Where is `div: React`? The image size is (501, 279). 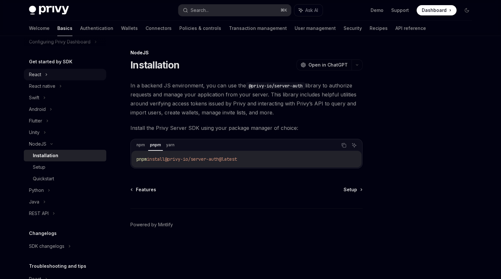
div: React is located at coordinates (35, 75).